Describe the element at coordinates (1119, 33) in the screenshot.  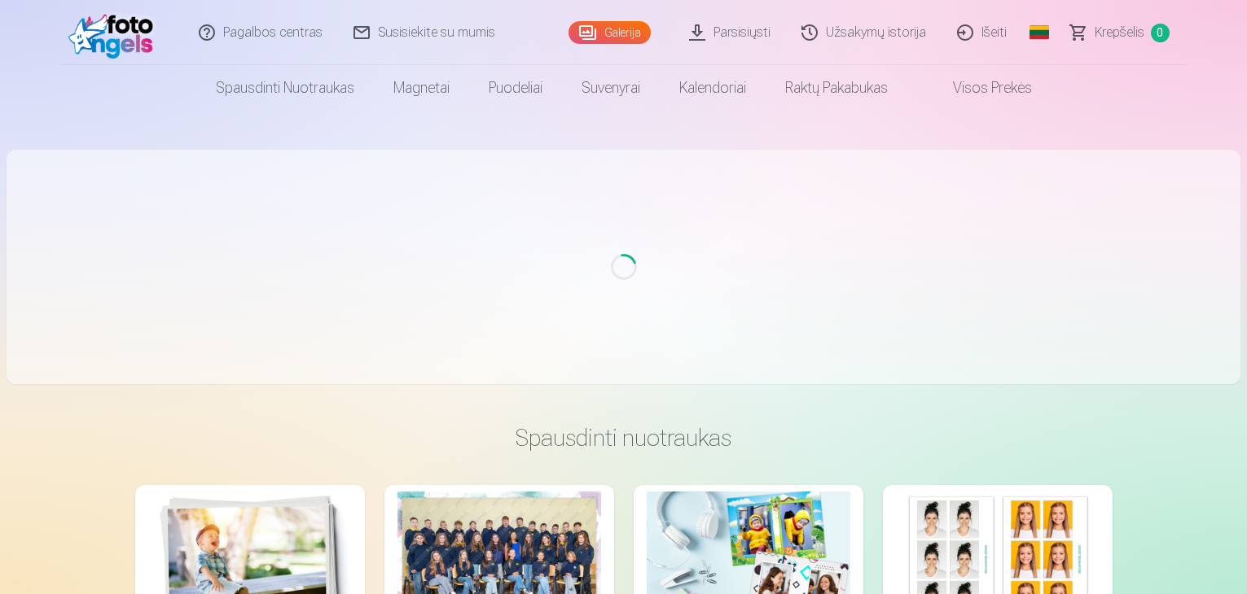
I see `span: Krepšelis` at that location.